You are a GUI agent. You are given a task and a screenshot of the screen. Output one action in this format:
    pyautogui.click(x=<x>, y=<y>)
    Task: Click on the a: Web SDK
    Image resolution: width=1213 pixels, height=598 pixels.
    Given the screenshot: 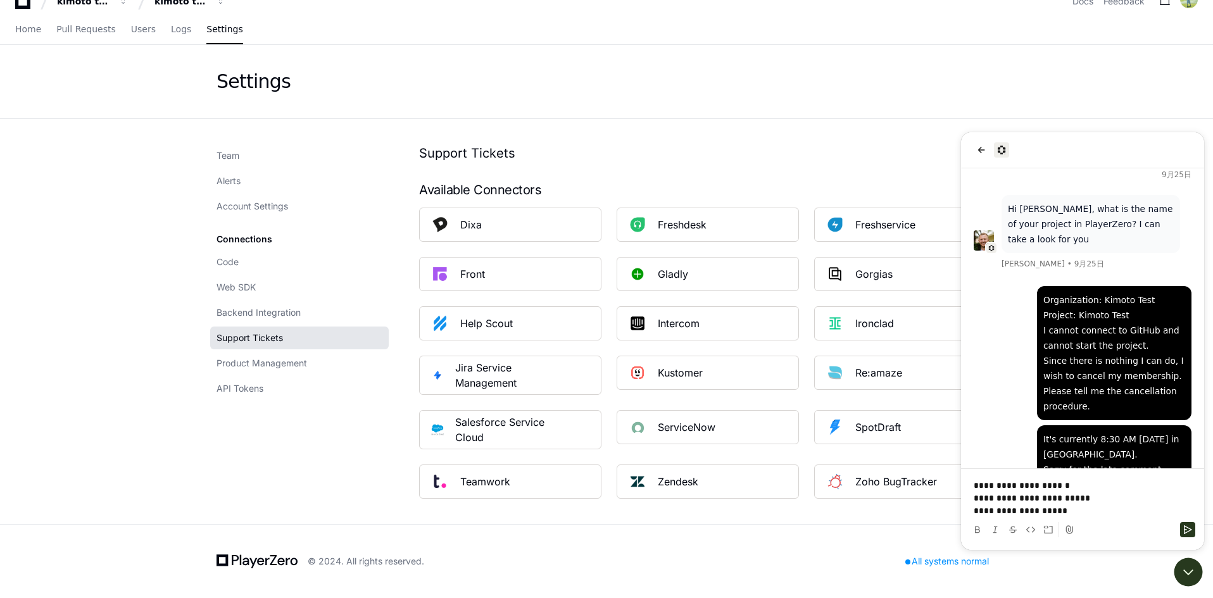 What is the action you would take?
    pyautogui.click(x=299, y=287)
    